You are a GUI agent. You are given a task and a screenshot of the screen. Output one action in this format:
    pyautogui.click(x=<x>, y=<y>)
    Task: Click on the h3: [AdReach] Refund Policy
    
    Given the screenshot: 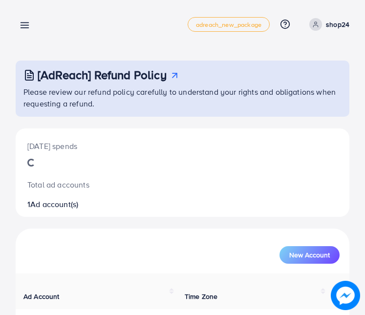 What is the action you would take?
    pyautogui.click(x=102, y=75)
    